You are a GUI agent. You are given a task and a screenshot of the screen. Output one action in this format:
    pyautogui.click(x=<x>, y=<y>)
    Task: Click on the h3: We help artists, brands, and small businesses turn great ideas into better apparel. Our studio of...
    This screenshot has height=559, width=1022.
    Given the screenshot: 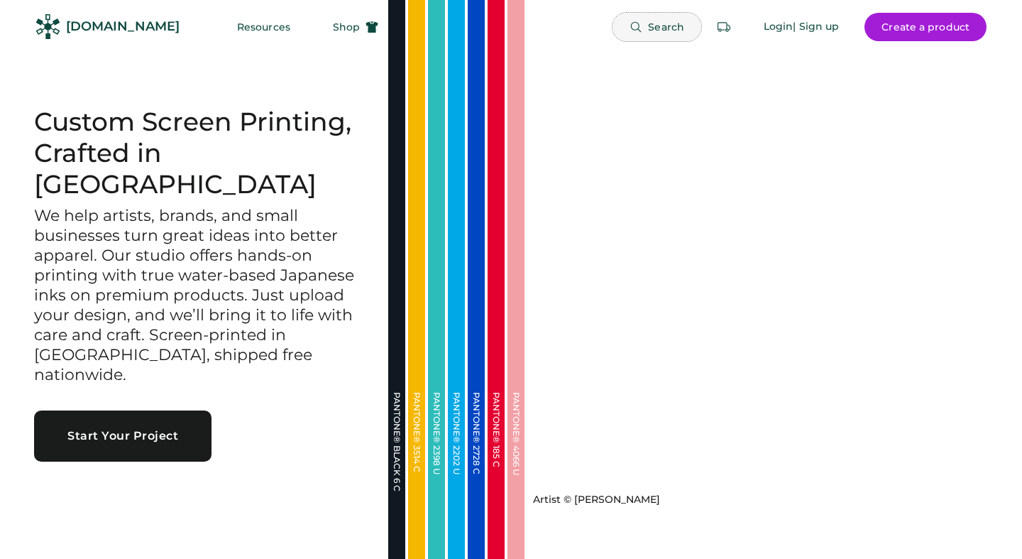 What is the action you would take?
    pyautogui.click(x=194, y=295)
    